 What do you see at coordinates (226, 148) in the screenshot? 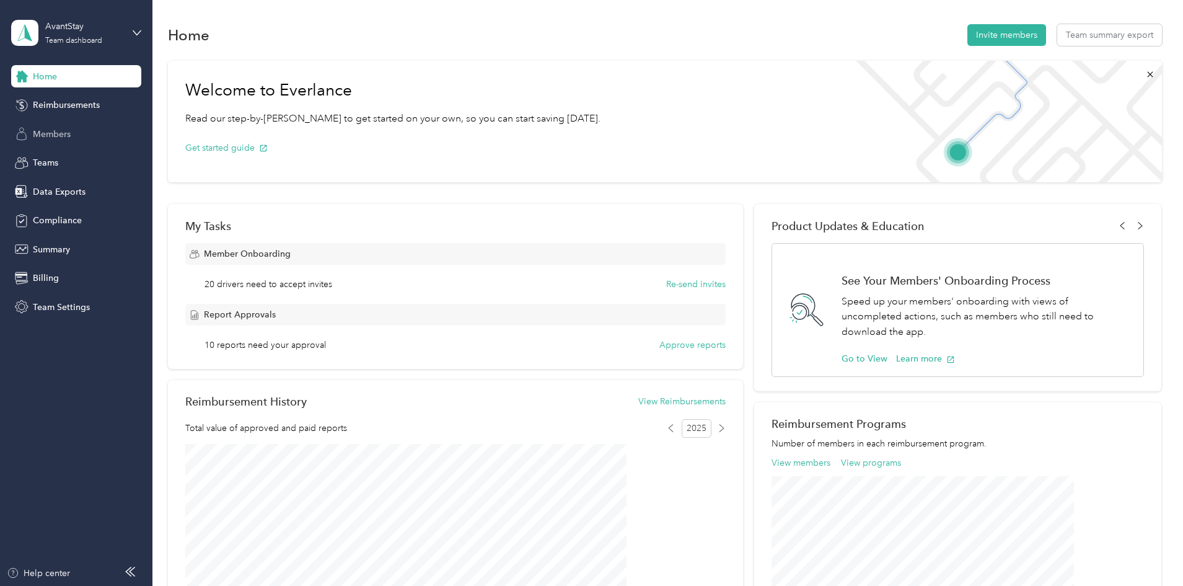
I see `button: Get started guide` at bounding box center [226, 148].